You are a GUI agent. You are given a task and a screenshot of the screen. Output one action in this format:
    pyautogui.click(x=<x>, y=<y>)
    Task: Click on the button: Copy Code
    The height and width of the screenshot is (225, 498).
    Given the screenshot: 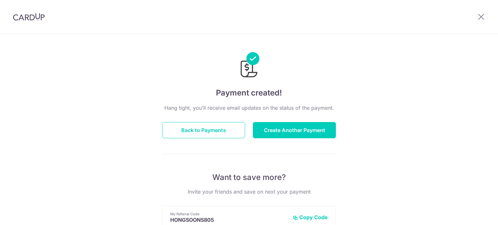 What is the action you would take?
    pyautogui.click(x=310, y=218)
    